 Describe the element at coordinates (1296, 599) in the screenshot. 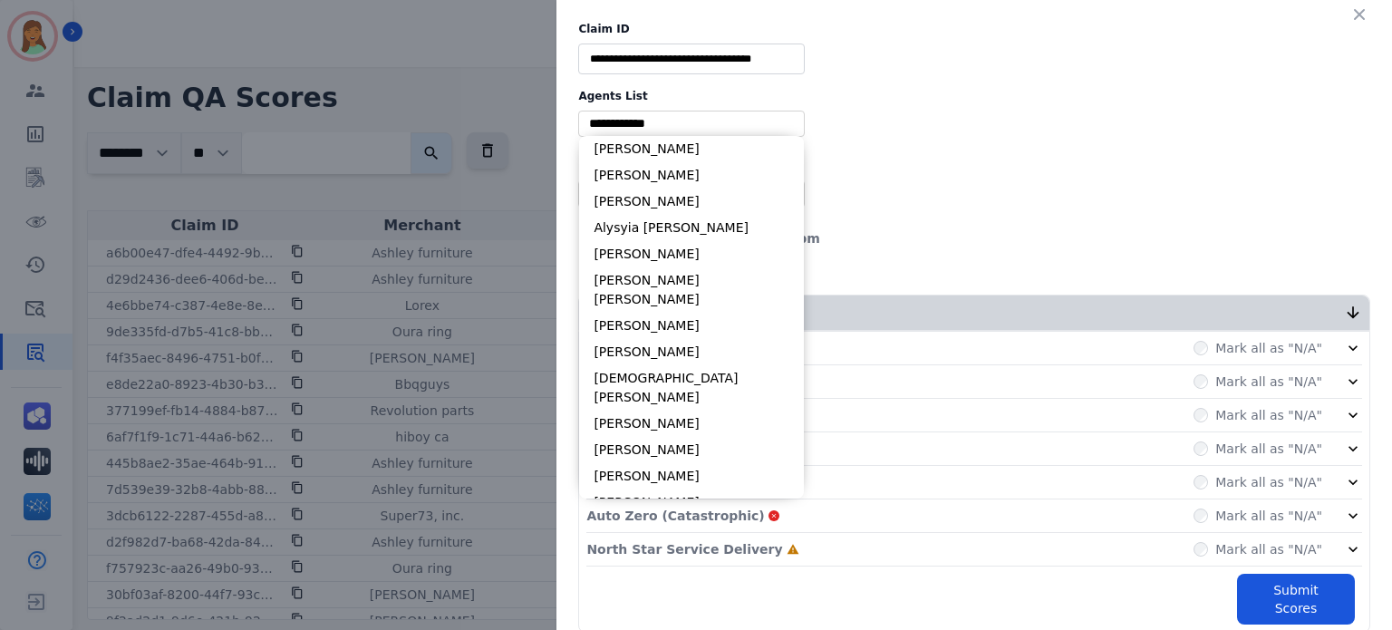

I see `button: Submit Scores` at that location.